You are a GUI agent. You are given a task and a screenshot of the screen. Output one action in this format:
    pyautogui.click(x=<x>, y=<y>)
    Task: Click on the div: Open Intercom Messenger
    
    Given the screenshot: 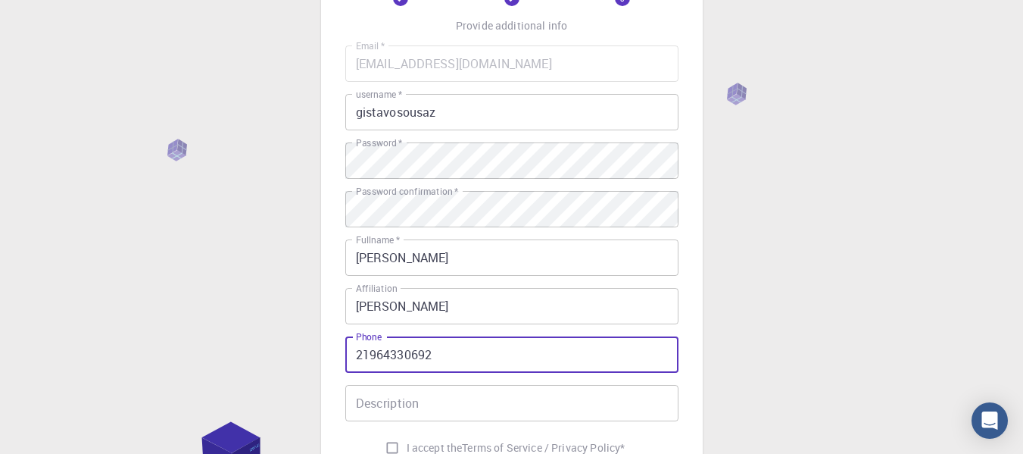 What is the action you would take?
    pyautogui.click(x=990, y=420)
    